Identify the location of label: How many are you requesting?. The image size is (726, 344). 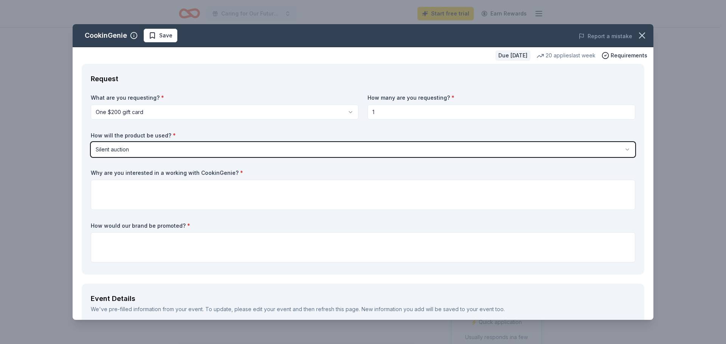
(501, 98).